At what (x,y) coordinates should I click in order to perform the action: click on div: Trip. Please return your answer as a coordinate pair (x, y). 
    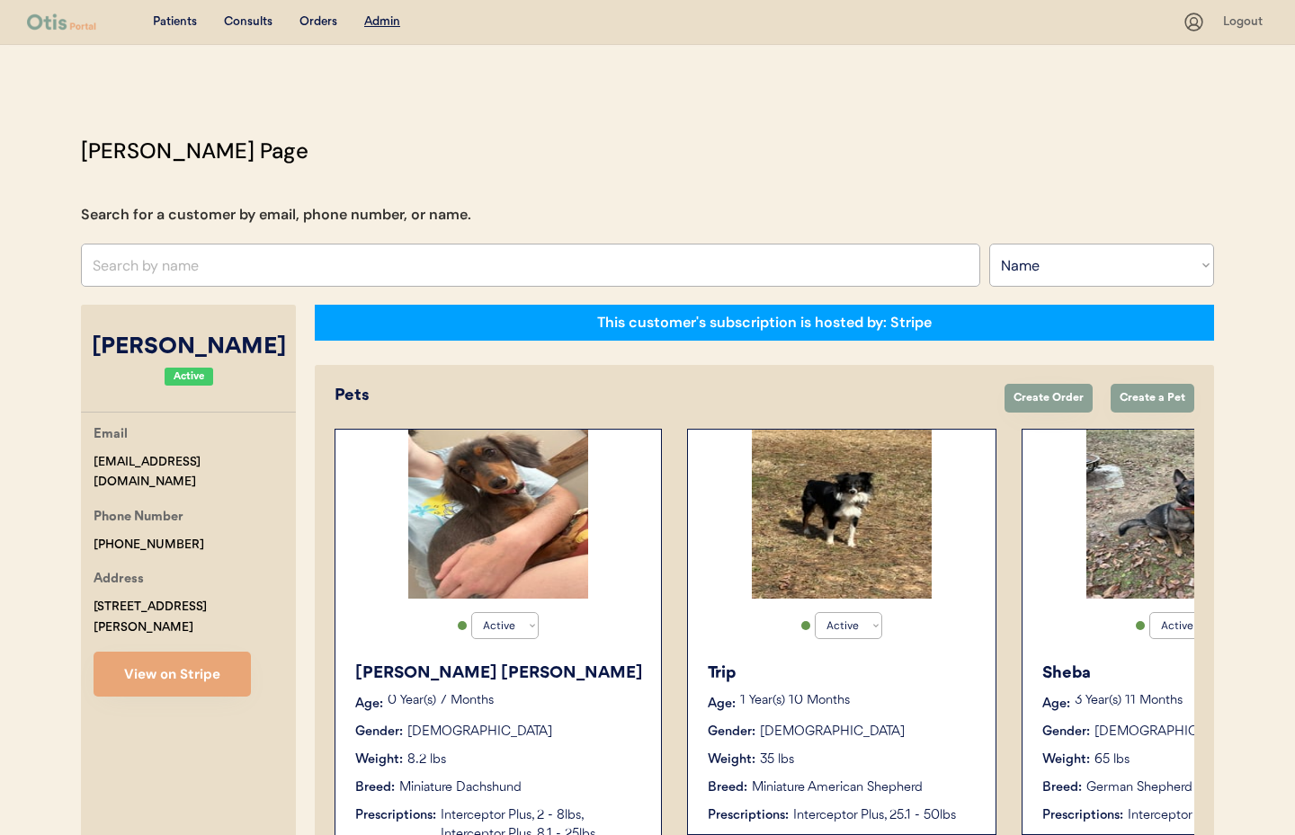
    Looking at the image, I should click on (842, 673).